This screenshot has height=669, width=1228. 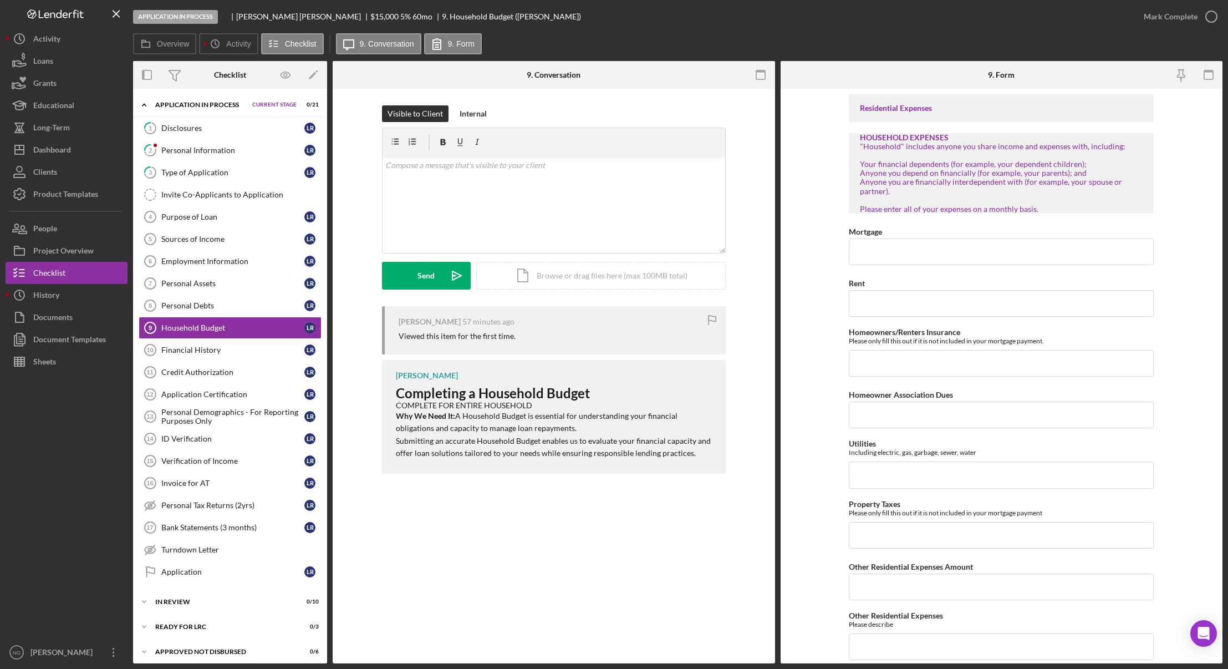 What do you see at coordinates (52, 151) in the screenshot?
I see `div: Dashboard` at bounding box center [52, 151].